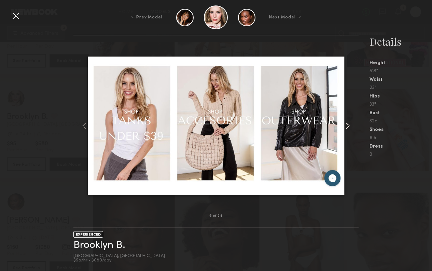 The height and width of the screenshot is (271, 432). Describe the element at coordinates (99, 245) in the screenshot. I see `a: Brooklyn B.` at that location.